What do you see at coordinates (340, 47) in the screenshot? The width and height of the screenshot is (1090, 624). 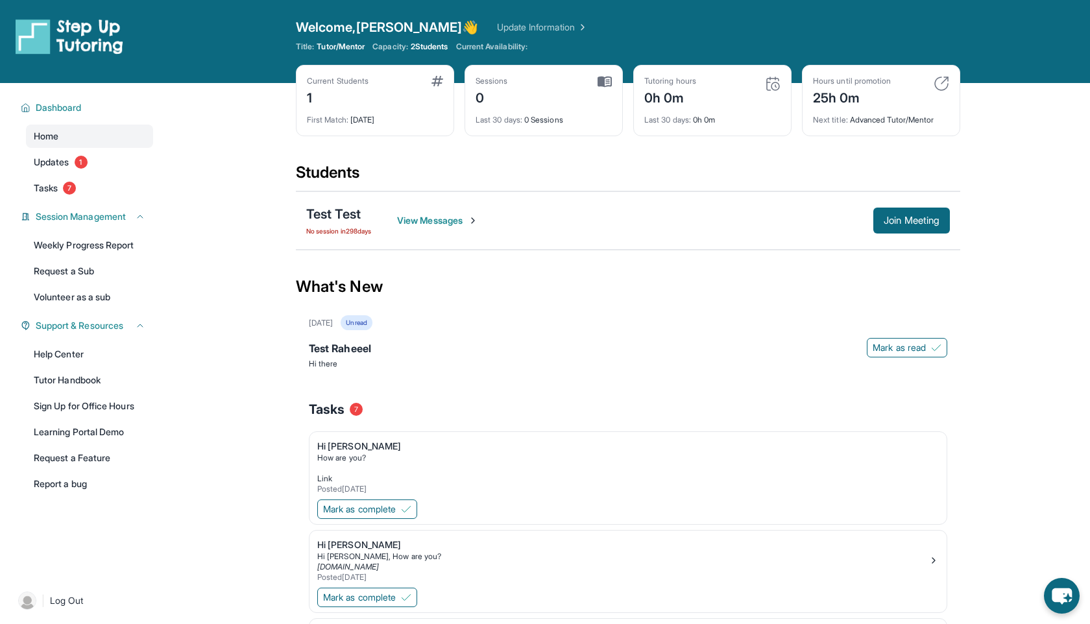 I see `span: Tutor/Mentor` at bounding box center [340, 47].